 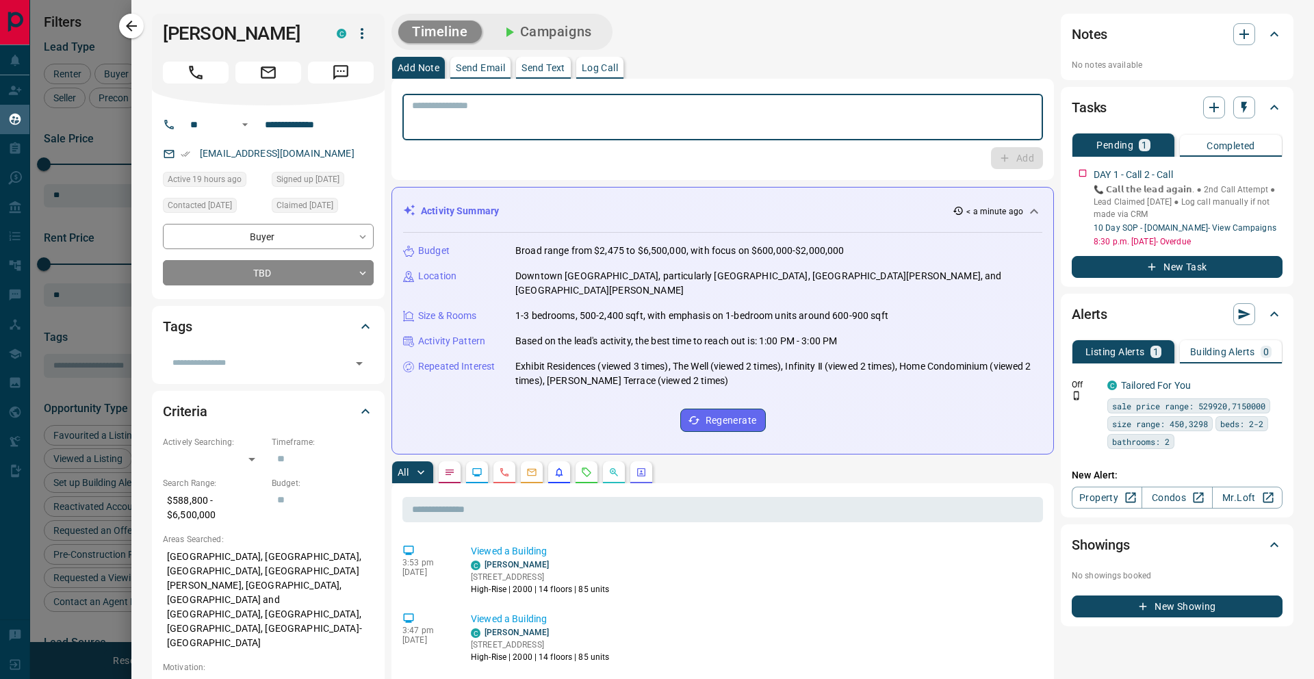 I want to click on svg: Email Verified, so click(x=185, y=154).